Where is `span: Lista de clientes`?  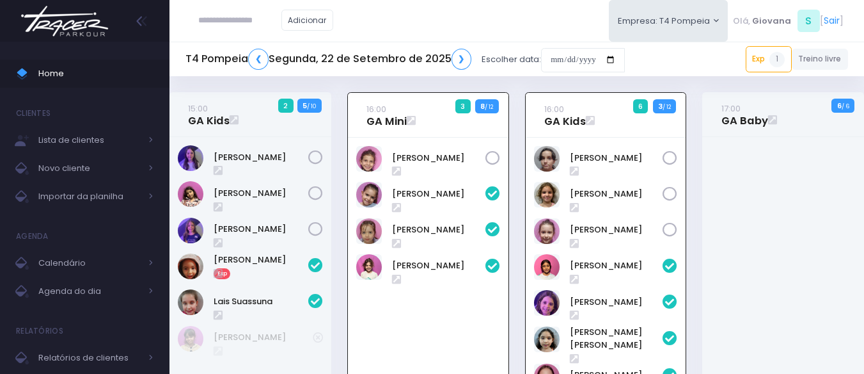
span: Lista de clientes is located at coordinates (90, 140).